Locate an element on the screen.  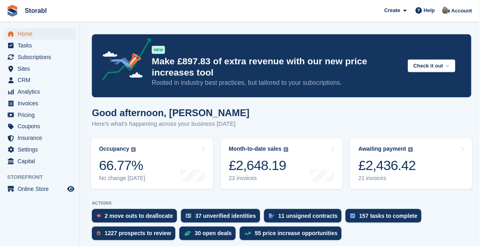
span: Invoices is located at coordinates (42, 104).